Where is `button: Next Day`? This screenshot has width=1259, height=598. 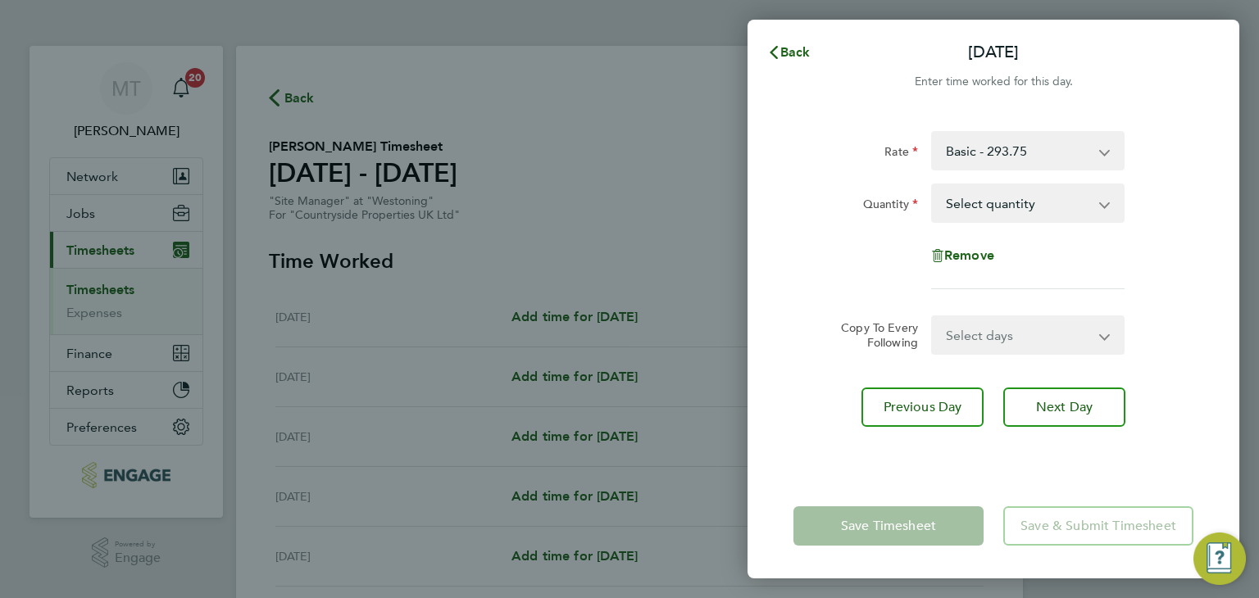 button: Next Day is located at coordinates (1064, 407).